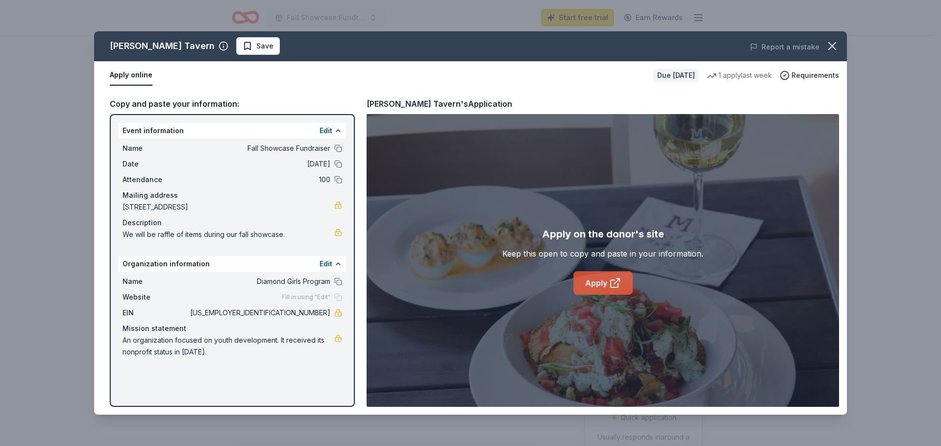 The image size is (941, 446). Describe the element at coordinates (306, 297) in the screenshot. I see `span: Fill in using "Edit"` at that location.